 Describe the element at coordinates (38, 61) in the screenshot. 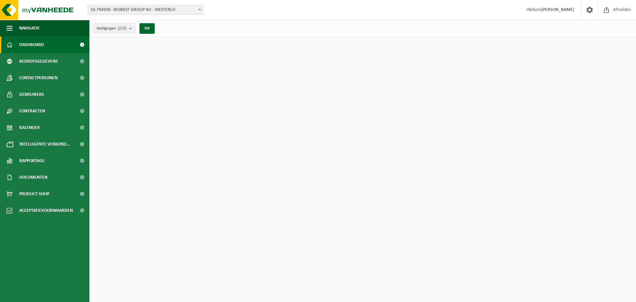

I see `span: Bedrijfsgegevens` at that location.